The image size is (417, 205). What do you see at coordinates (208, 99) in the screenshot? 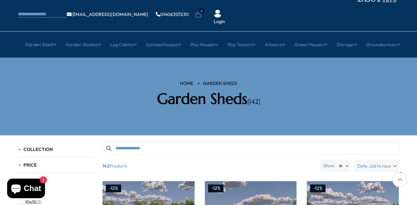
I see `h2: Garden Sheds` at bounding box center [208, 99].